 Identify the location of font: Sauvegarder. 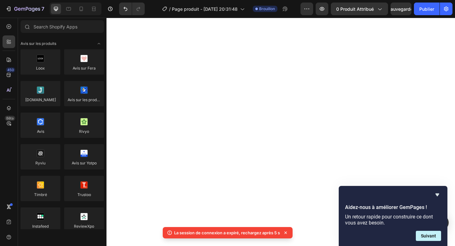
(401, 9).